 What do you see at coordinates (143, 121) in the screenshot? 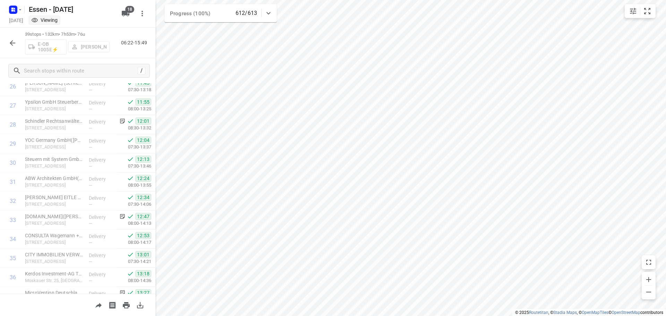
I see `span: 12:01` at bounding box center [143, 121].